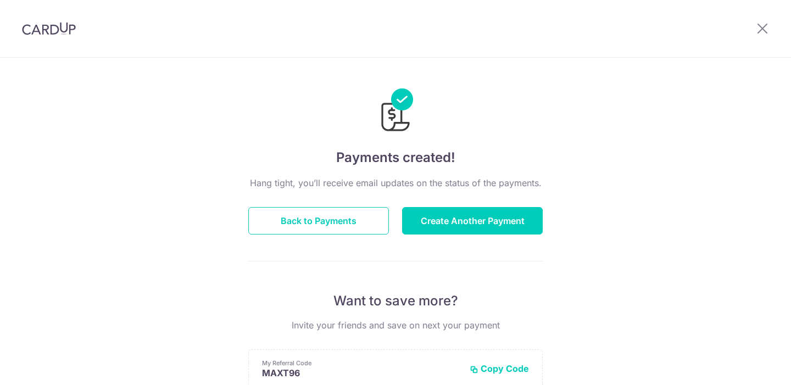 The image size is (791, 385). Describe the element at coordinates (395, 111) in the screenshot. I see `img: Payments` at that location.